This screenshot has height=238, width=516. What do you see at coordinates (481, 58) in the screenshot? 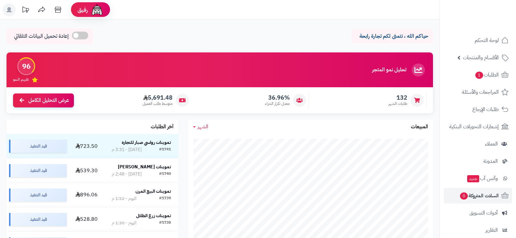
I see `span: الأقسام والمنتجات` at bounding box center [481, 58].